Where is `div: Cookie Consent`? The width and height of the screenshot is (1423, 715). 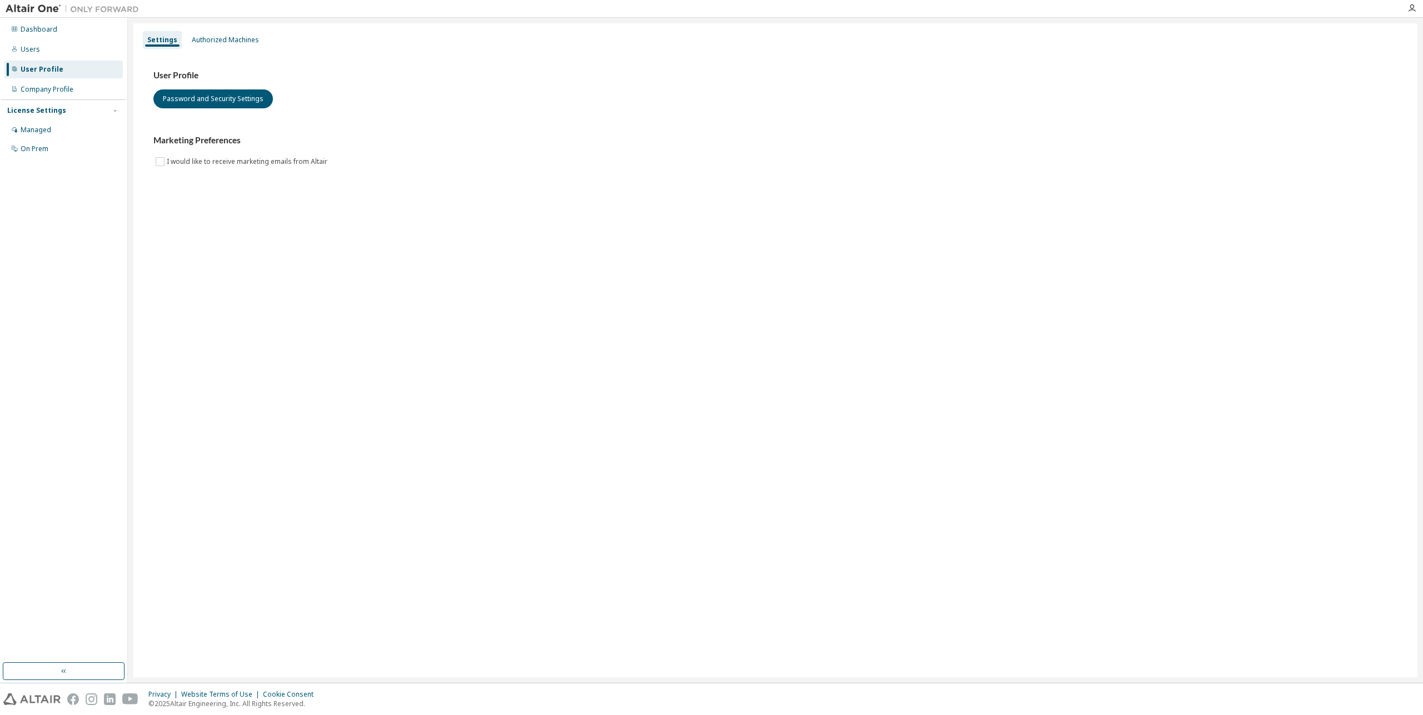
div: Cookie Consent is located at coordinates (291, 695).